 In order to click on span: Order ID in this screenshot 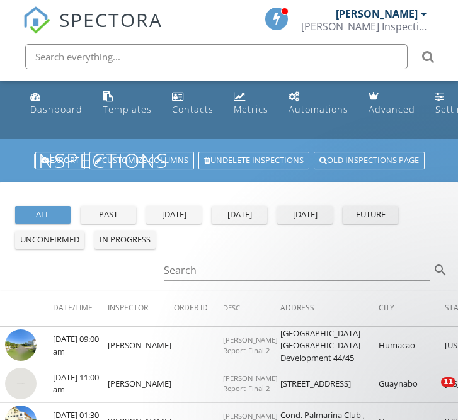, I will do `click(191, 307)`.